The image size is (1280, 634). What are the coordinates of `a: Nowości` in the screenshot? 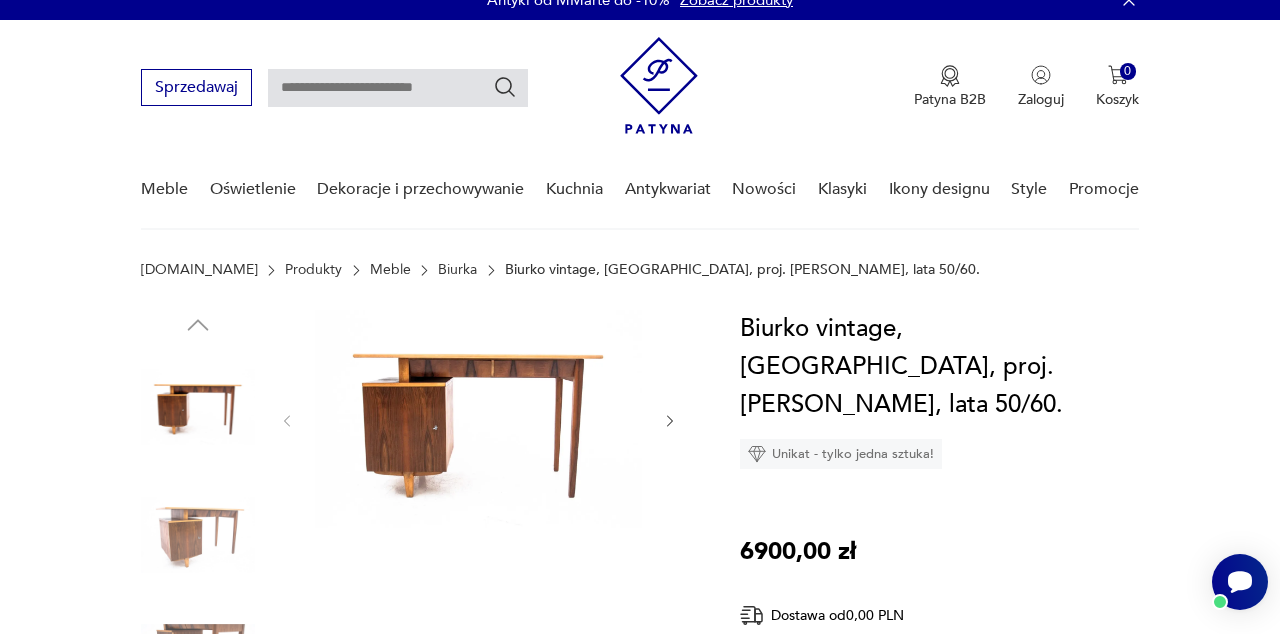 It's located at (764, 189).